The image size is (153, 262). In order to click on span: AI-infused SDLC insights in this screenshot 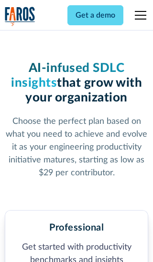, I will do `click(67, 75)`.